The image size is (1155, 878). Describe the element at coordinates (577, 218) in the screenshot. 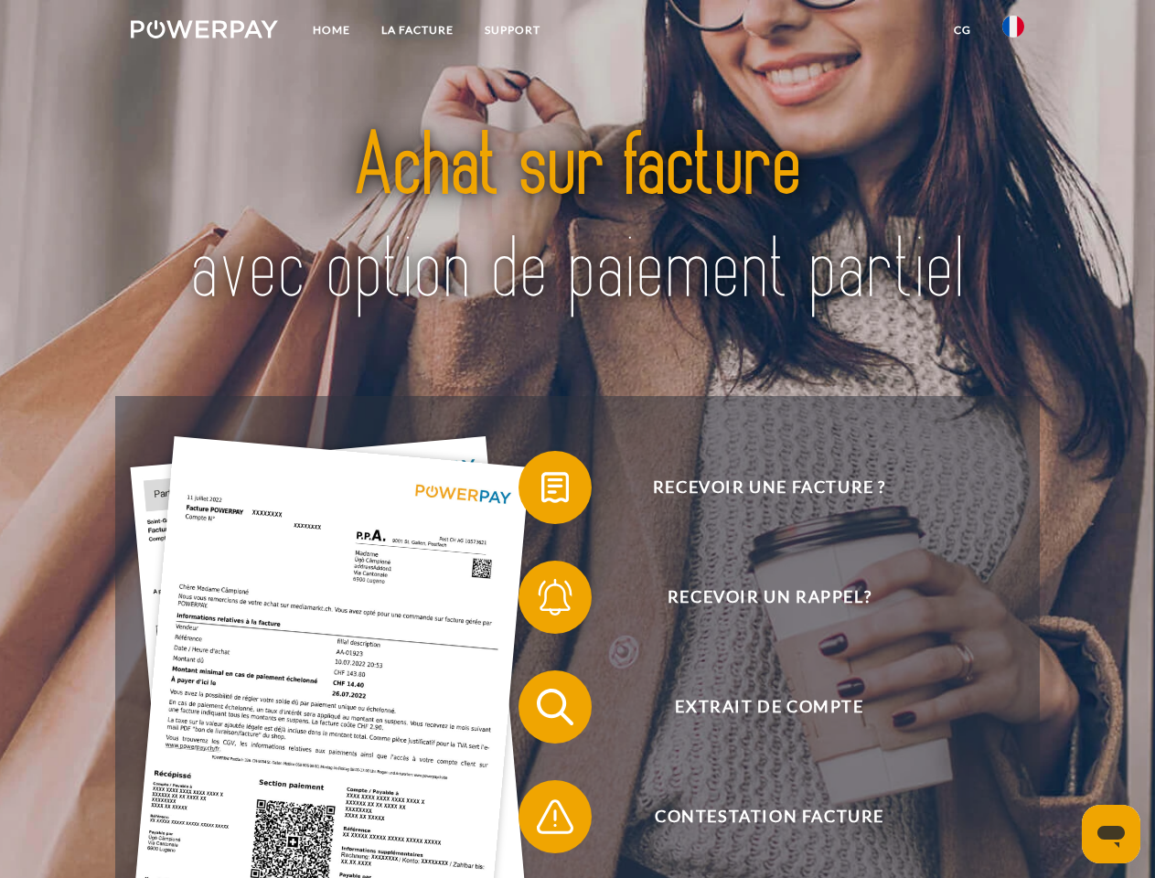

I see `img: title-powerpay_fr.svg` at that location.